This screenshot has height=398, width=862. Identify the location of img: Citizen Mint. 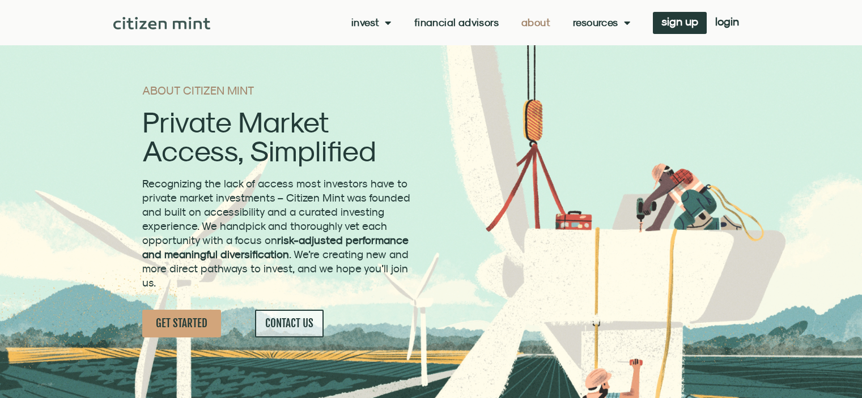
(161, 23).